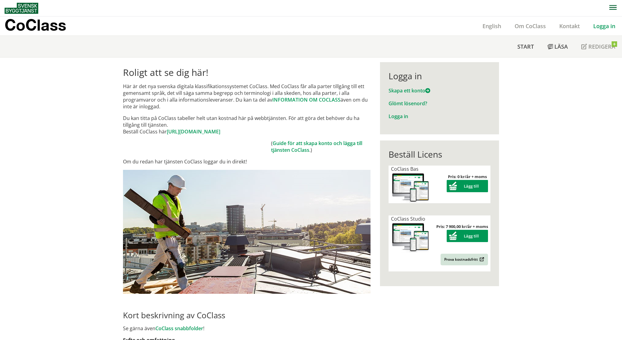 The width and height of the screenshot is (622, 340). Describe the element at coordinates (316, 146) in the screenshot. I see `a: Guide för att skapa konto och lägga till tjänsten CoClass` at that location.